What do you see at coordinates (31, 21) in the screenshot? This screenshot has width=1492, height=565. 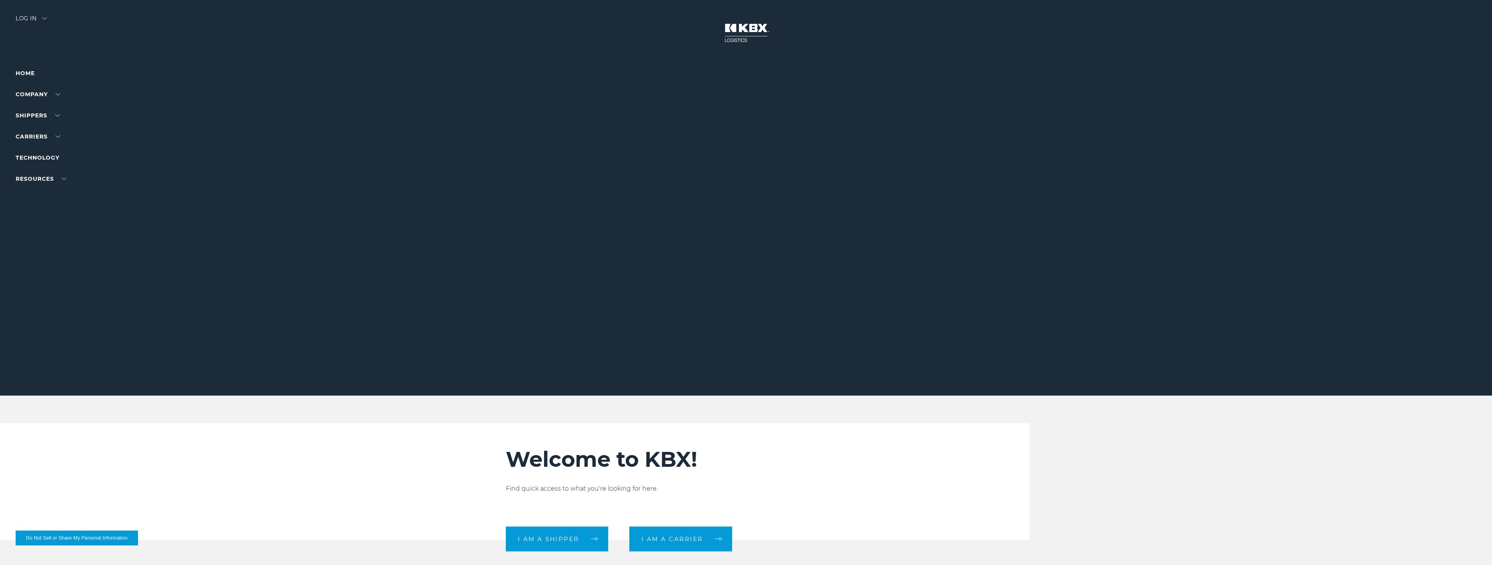 I see `div: Log in` at bounding box center [31, 21].